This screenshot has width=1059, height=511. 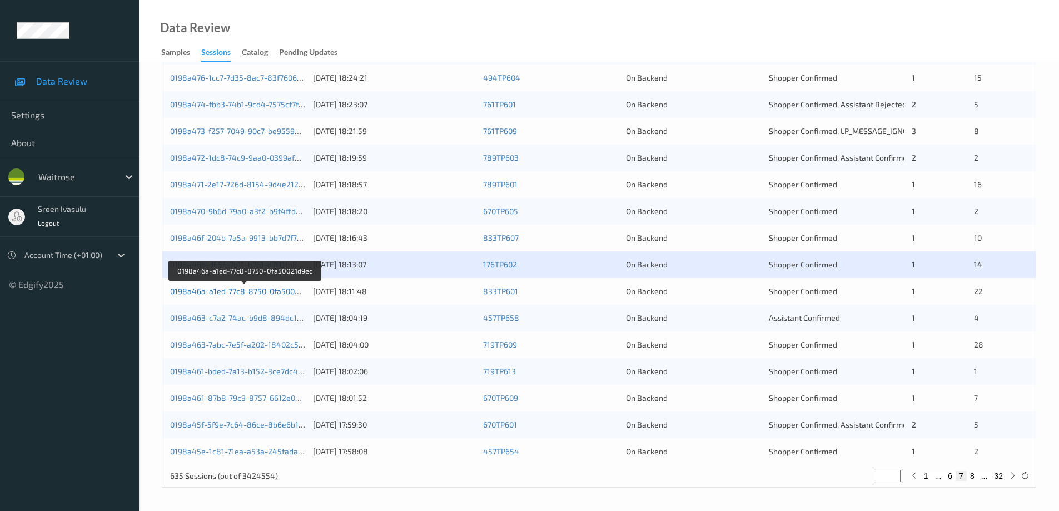 What do you see at coordinates (978, 237) in the screenshot?
I see `span: 10` at bounding box center [978, 237].